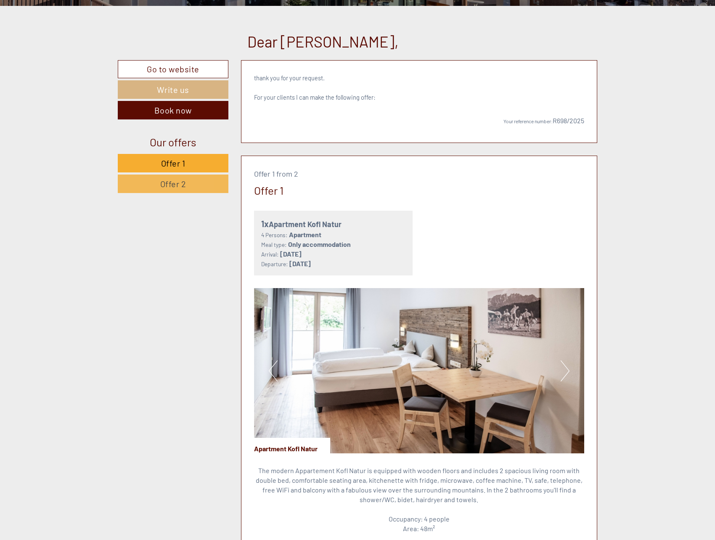 The image size is (715, 540). Describe the element at coordinates (275, 264) in the screenshot. I see `small: Departure:` at that location.